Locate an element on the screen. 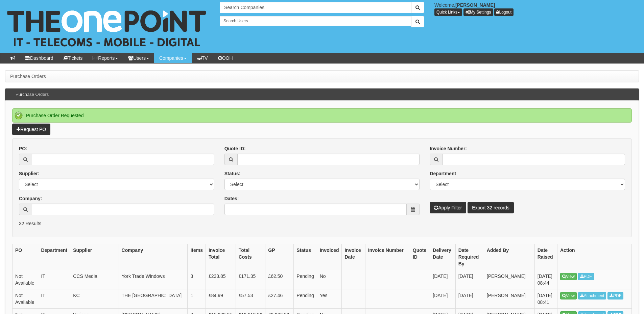 This screenshot has width=644, height=314. th: Total Costs is located at coordinates (250, 257).